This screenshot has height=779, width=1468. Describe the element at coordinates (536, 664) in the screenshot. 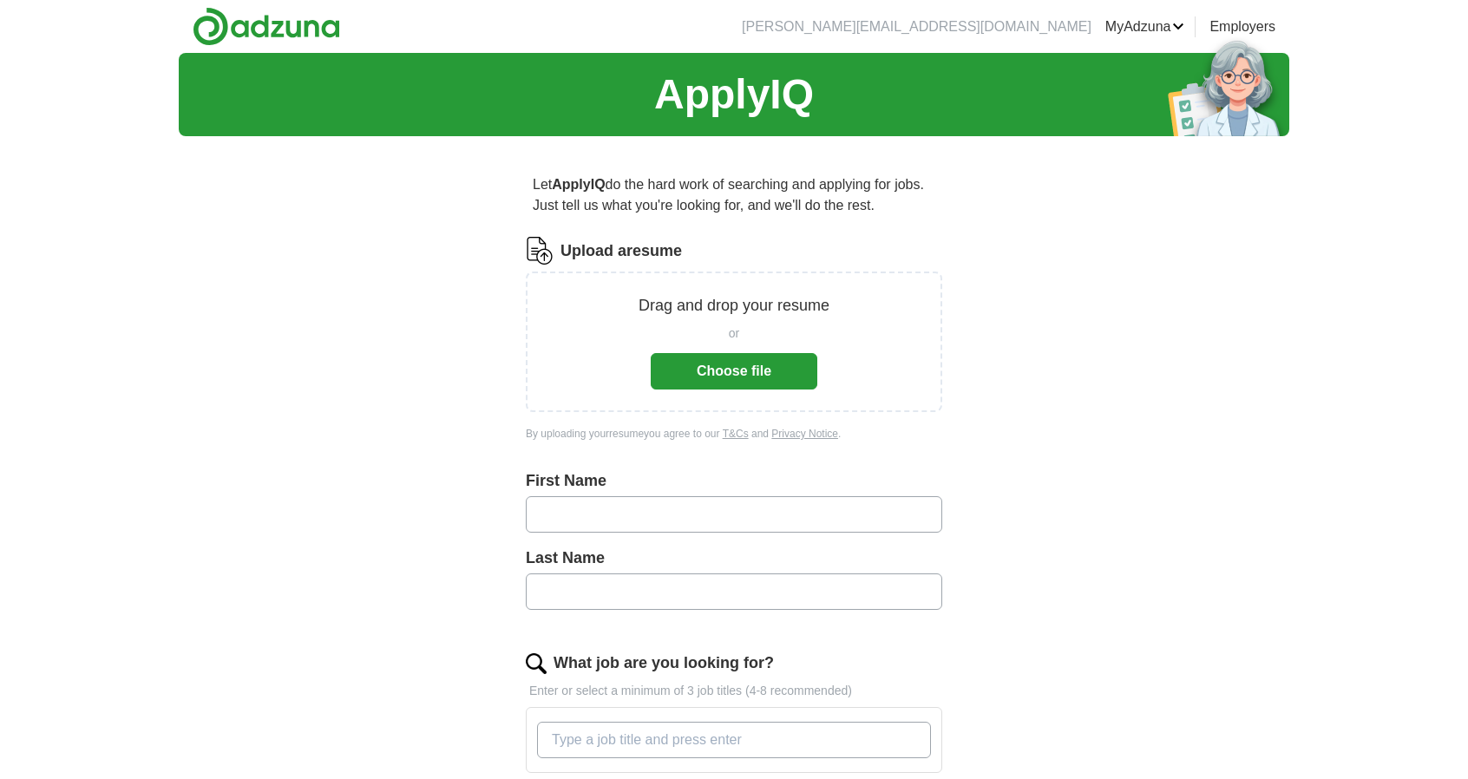

I see `img: search.png` at that location.